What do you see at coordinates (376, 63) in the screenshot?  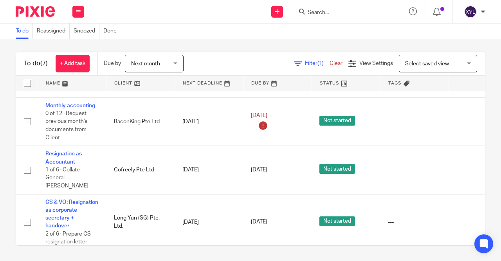 I see `span: View Settings` at bounding box center [376, 63].